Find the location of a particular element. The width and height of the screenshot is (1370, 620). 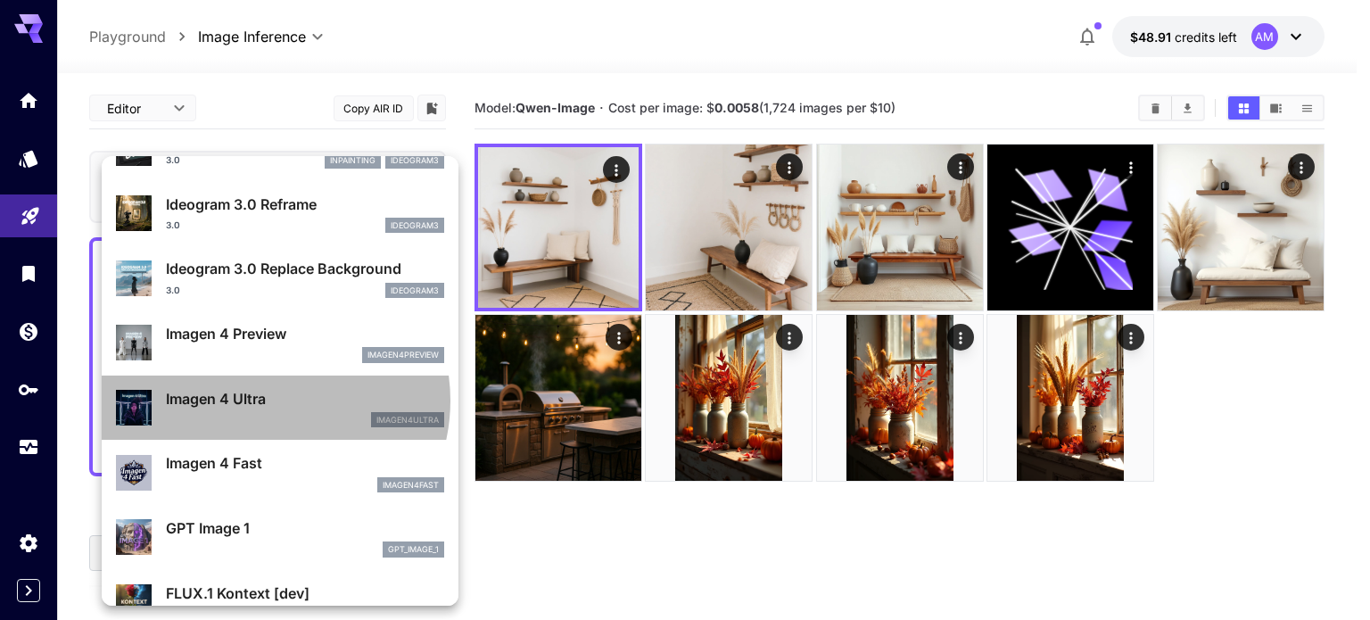

p: gpt_image_1 is located at coordinates (413, 549).